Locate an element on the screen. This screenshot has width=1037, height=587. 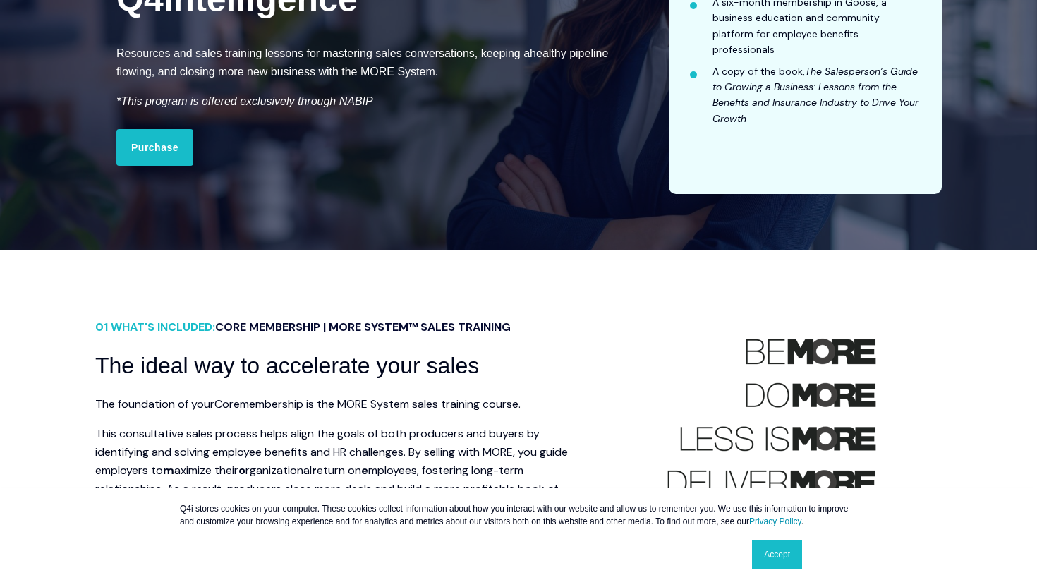
a: Purchase is located at coordinates (155, 148).